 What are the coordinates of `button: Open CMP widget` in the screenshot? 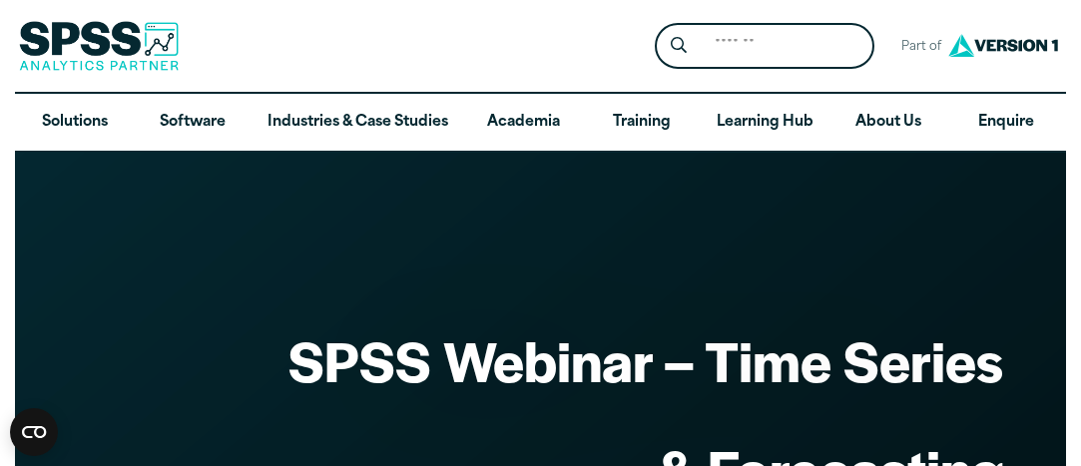 It's located at (34, 432).